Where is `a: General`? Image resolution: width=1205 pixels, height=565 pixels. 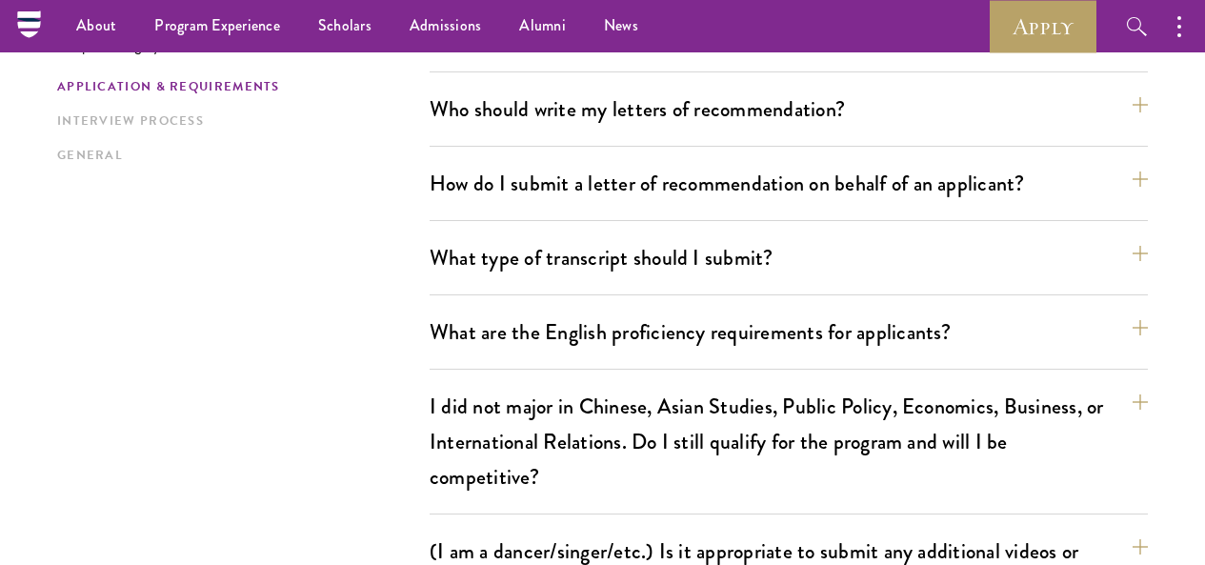 a: General is located at coordinates (237, 155).